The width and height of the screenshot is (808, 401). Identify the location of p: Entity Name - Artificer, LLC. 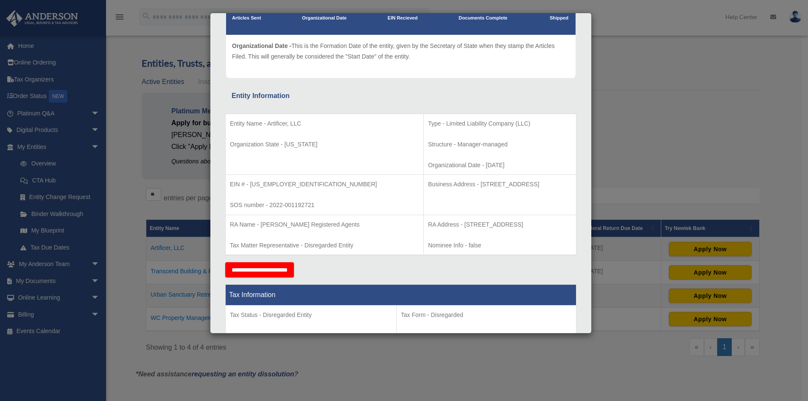
(324, 123).